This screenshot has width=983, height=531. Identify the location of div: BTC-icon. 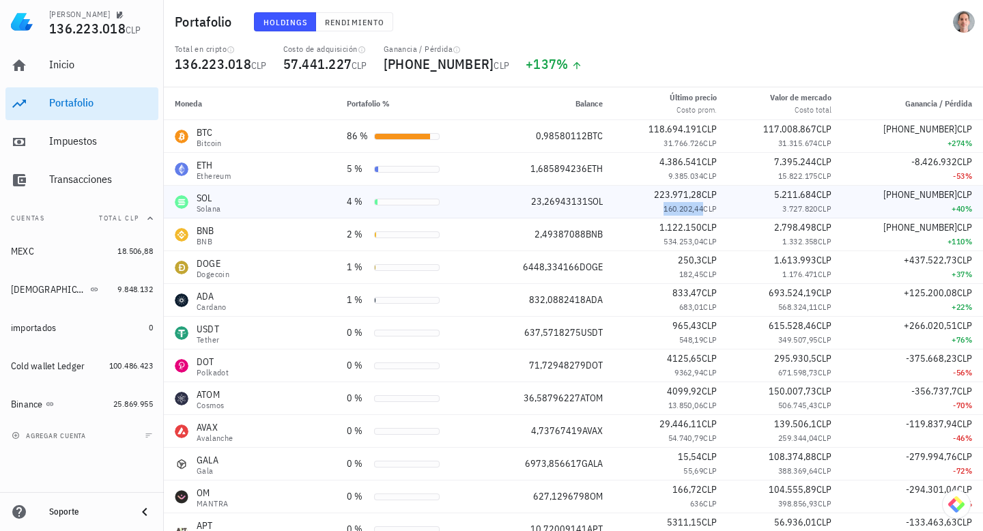
(182, 137).